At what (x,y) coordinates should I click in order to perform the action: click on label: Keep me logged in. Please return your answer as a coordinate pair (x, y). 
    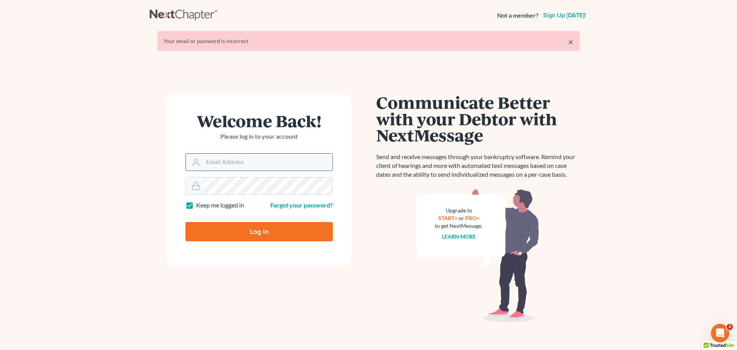
    Looking at the image, I should click on (220, 205).